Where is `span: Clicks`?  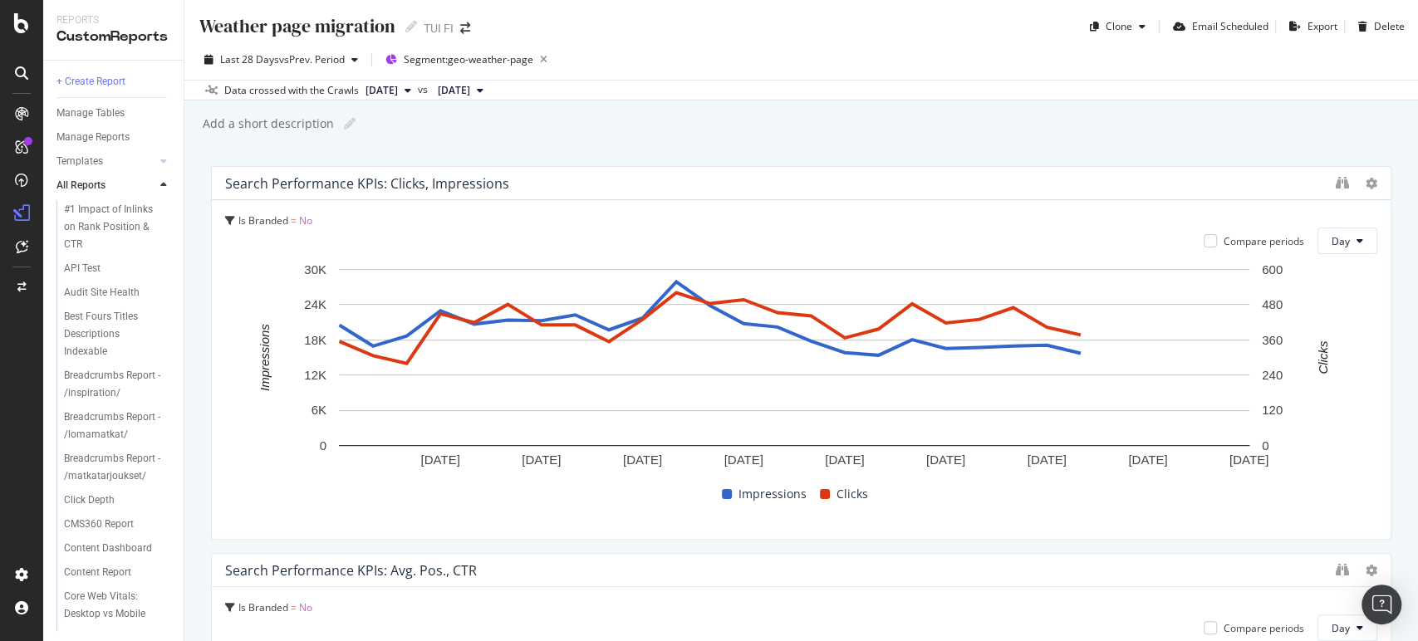
span: Clicks is located at coordinates (852, 494).